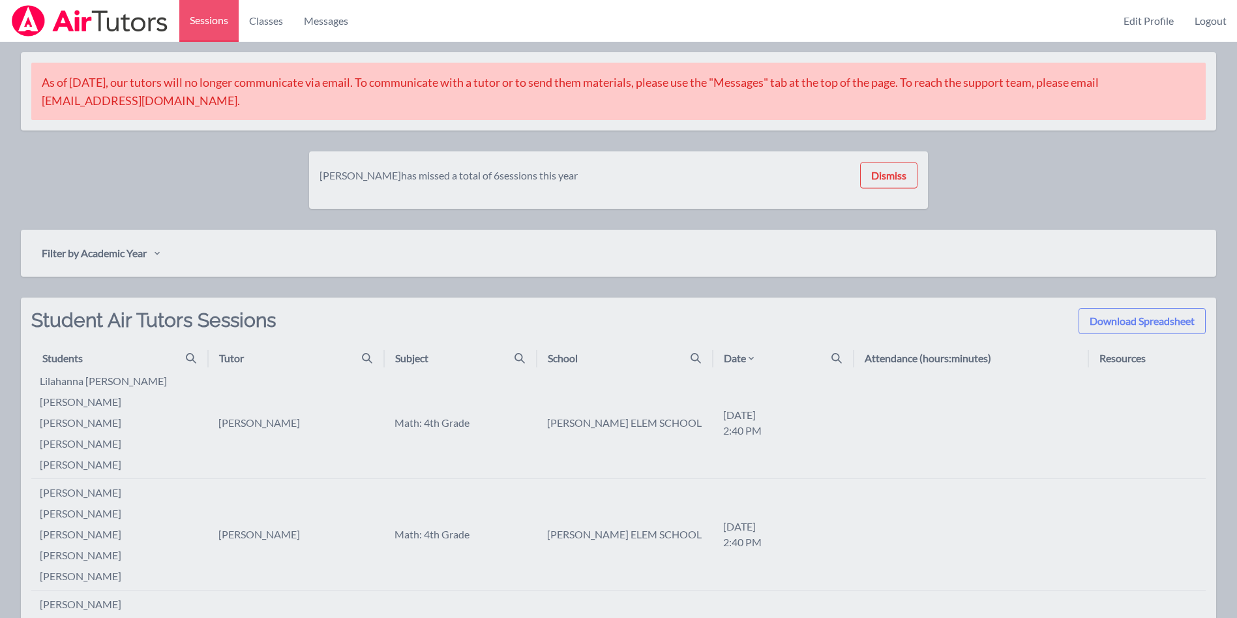  What do you see at coordinates (1123, 358) in the screenshot?
I see `div: Resources` at bounding box center [1123, 358].